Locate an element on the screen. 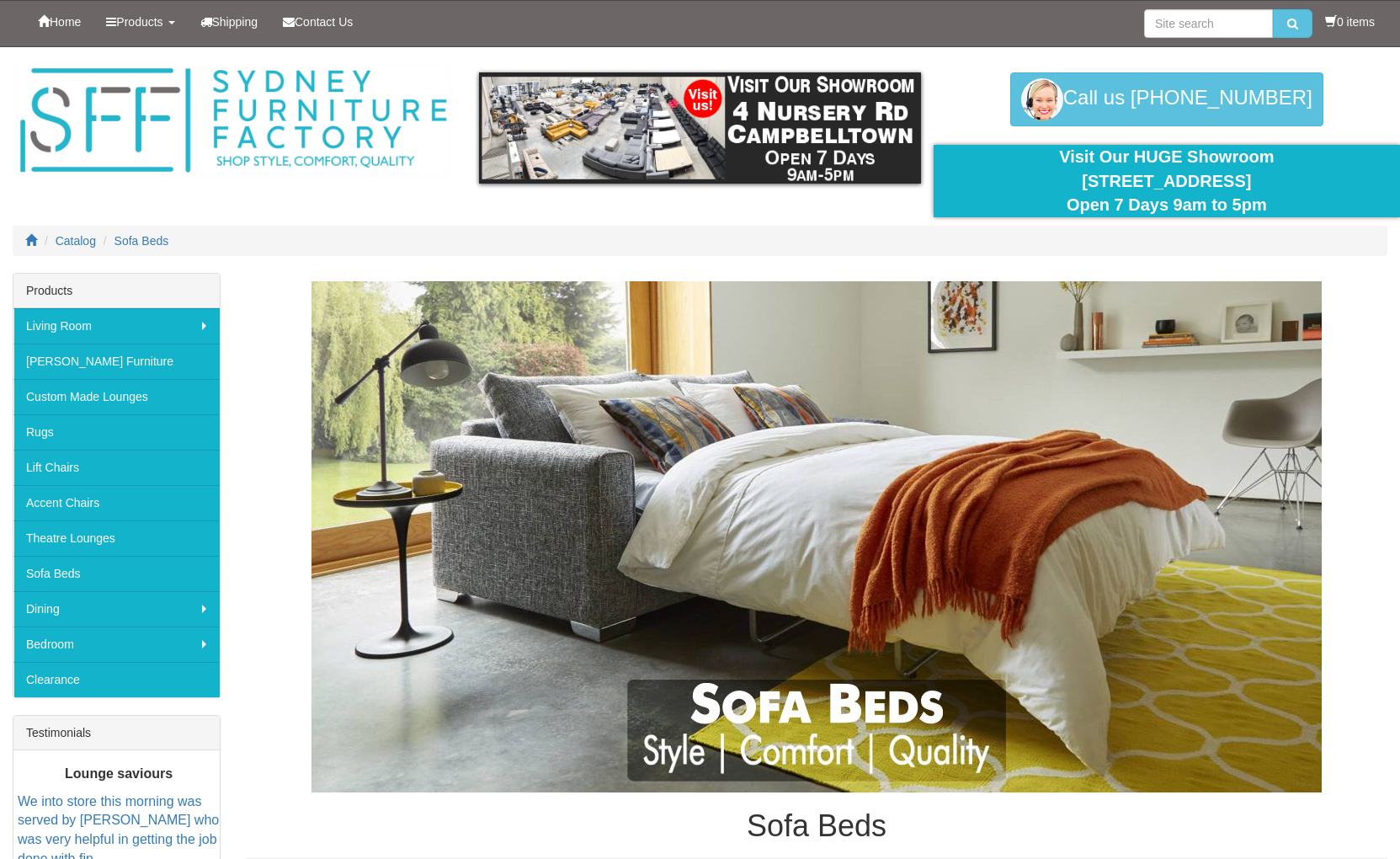  b: Lounge saviours is located at coordinates (119, 773).